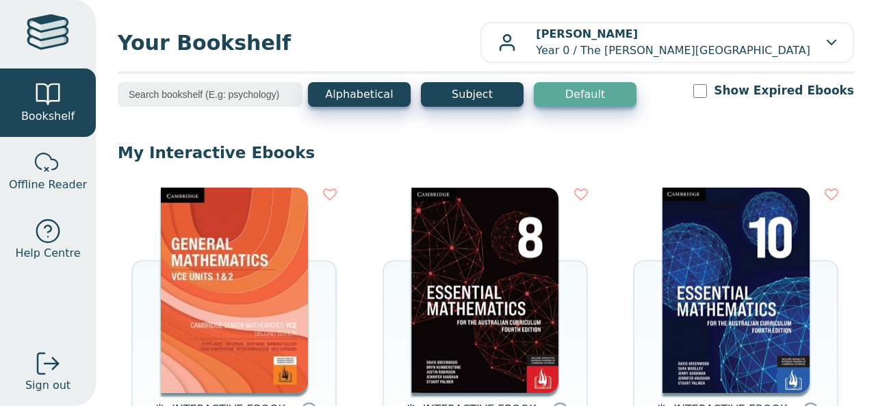  I want to click on img: e920e146-8ea0-4a4e-8c24-e9663483d7bb.jpg, so click(234, 290).